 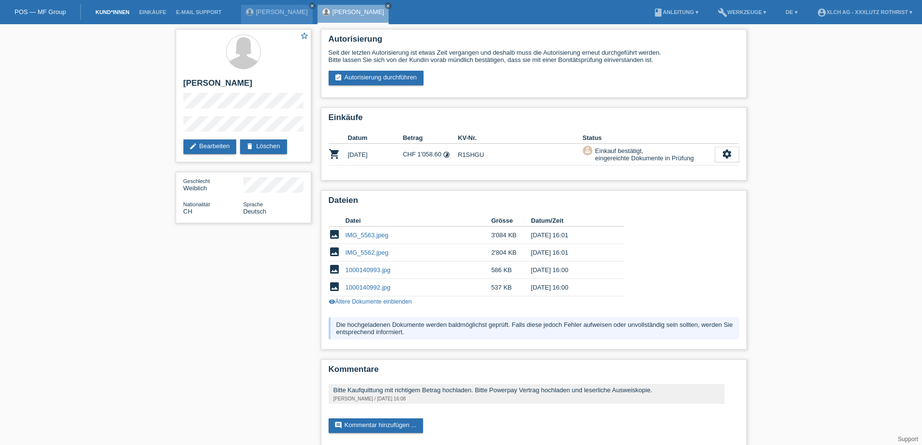 I want to click on i: account_circle, so click(x=822, y=13).